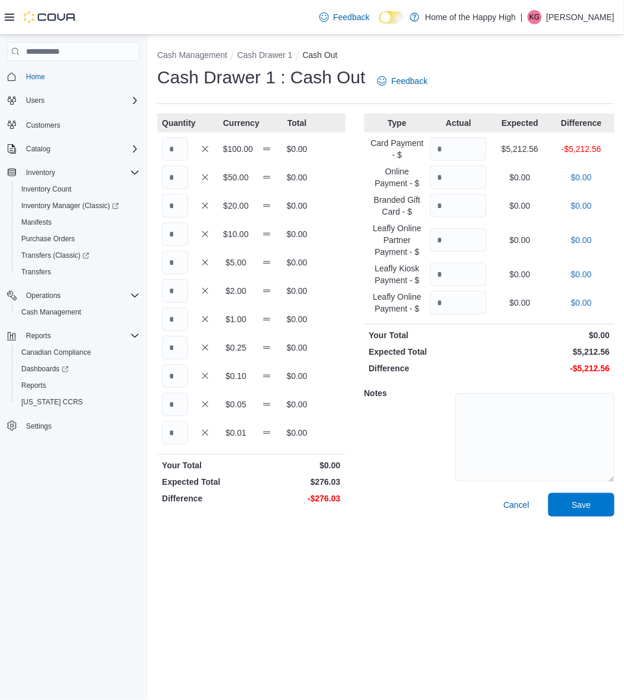 The width and height of the screenshot is (624, 700). Describe the element at coordinates (398, 123) in the screenshot. I see `p: Type` at that location.